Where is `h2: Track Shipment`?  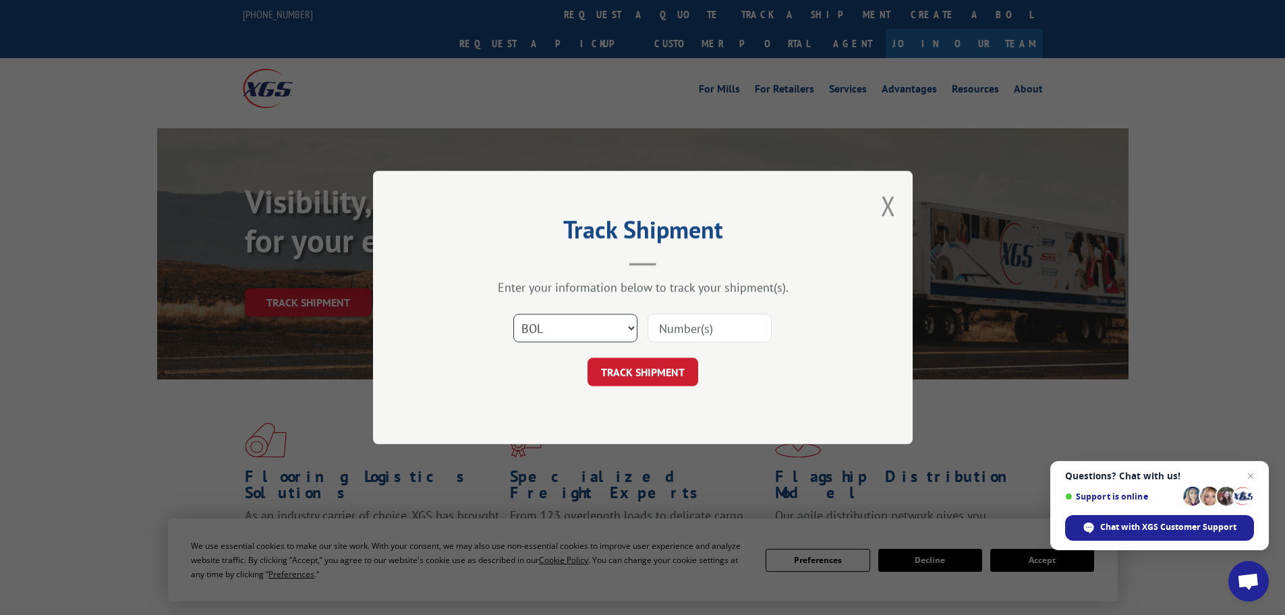 h2: Track Shipment is located at coordinates (643, 233).